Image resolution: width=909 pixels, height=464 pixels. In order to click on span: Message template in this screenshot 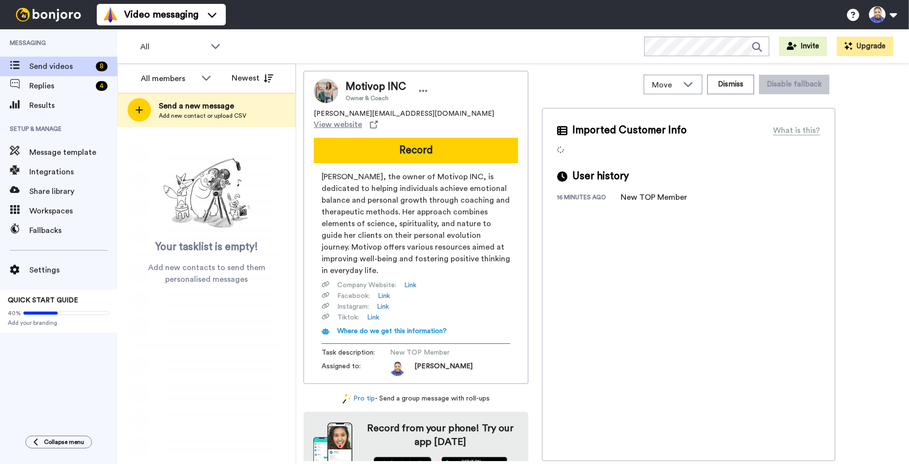, I will do `click(73, 153)`.